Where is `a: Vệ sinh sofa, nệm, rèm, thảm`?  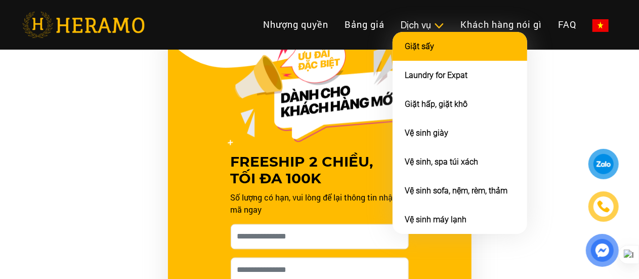
a: Vệ sinh sofa, nệm, rèm, thảm is located at coordinates (456, 190).